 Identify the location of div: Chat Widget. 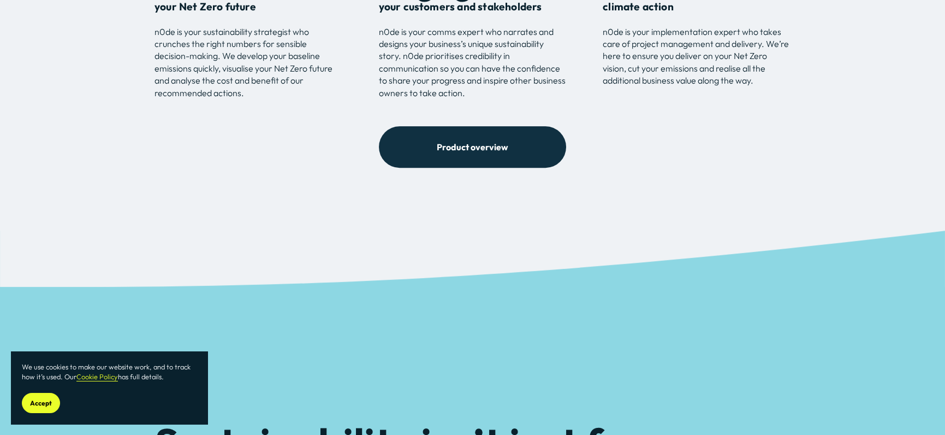
(918, 408).